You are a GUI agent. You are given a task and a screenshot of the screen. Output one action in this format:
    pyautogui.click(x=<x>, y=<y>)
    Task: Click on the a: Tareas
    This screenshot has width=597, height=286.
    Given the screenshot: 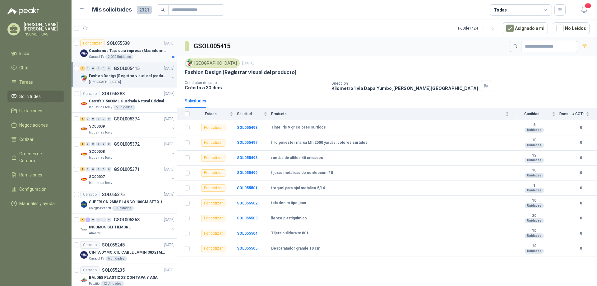 What is the action you would take?
    pyautogui.click(x=36, y=82)
    